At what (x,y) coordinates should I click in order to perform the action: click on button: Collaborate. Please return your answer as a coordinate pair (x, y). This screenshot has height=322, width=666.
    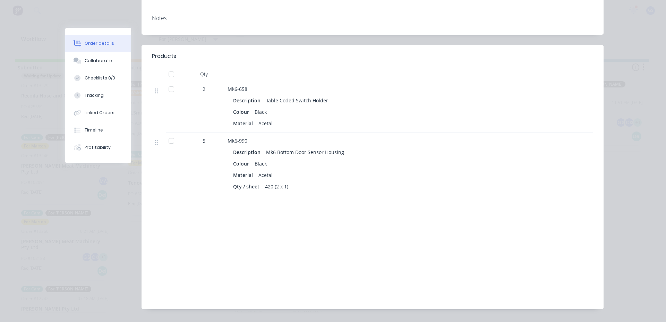
    Looking at the image, I should click on (98, 61).